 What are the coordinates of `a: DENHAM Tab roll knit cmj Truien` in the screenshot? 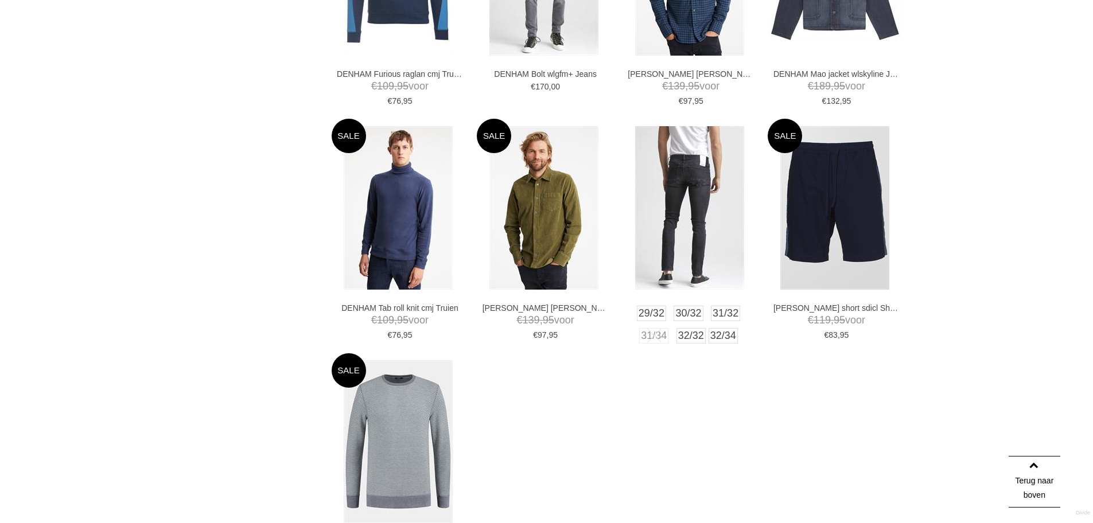 It's located at (400, 308).